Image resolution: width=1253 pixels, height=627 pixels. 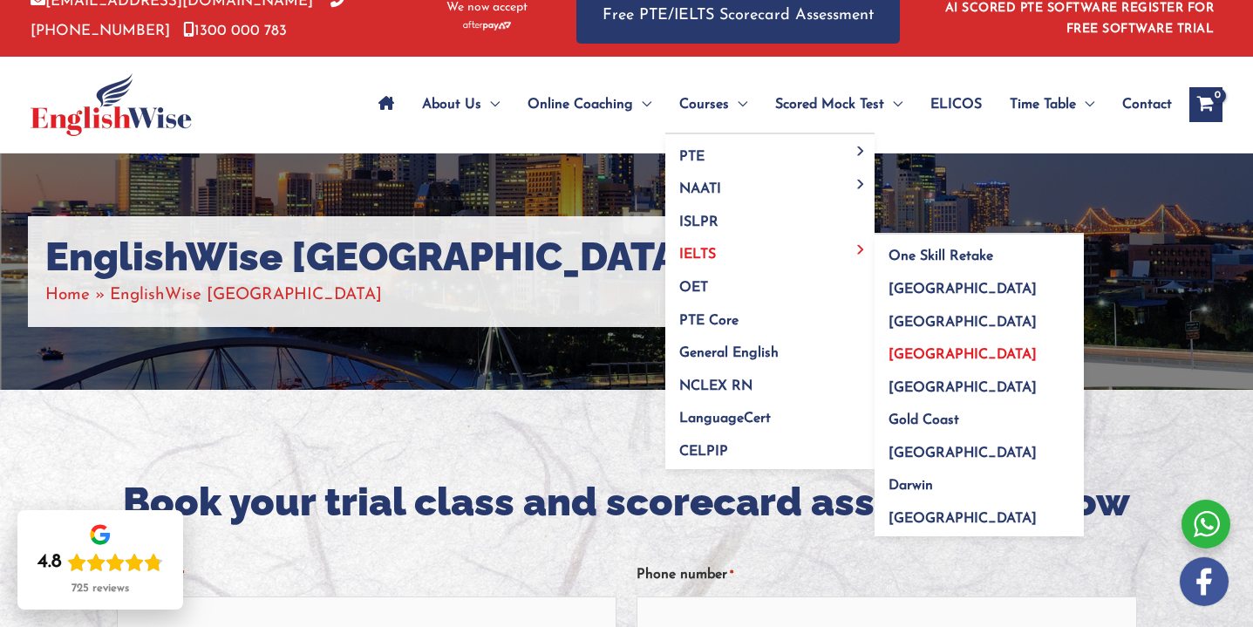 I want to click on span: Contact, so click(x=1146, y=105).